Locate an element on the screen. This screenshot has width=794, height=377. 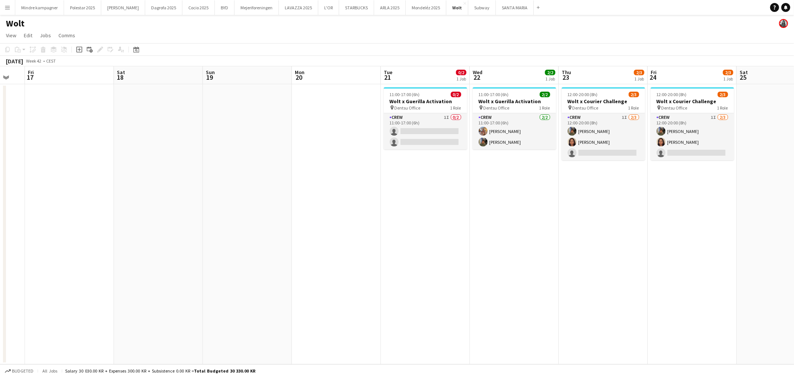
span: Week 42 is located at coordinates (34, 61).